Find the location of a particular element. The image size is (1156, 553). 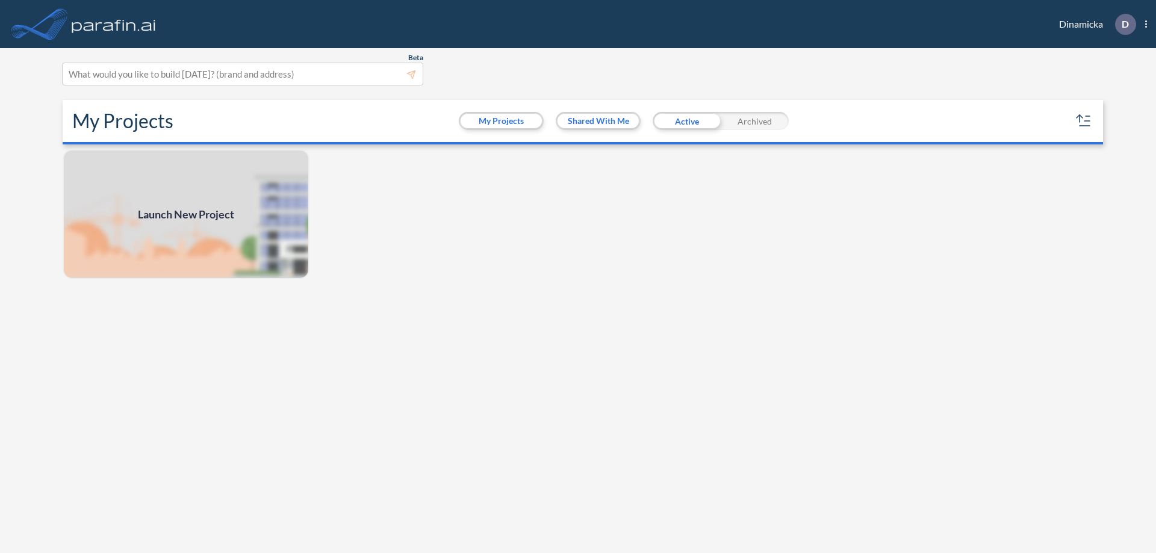

div: Dinamicka is located at coordinates (1094, 24).